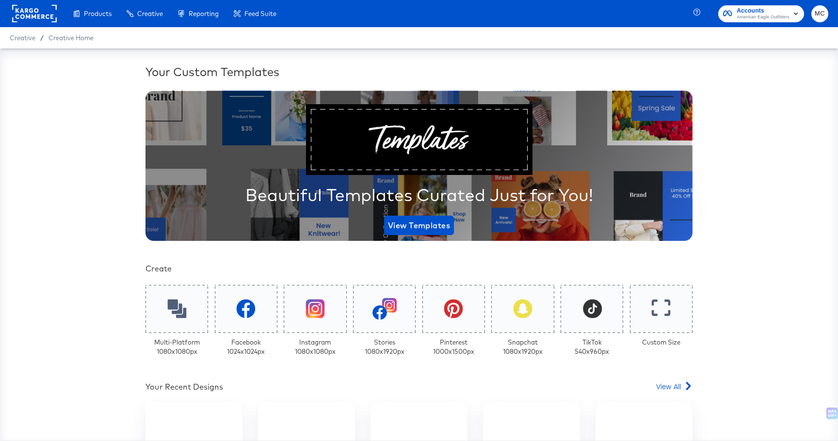 Image resolution: width=838 pixels, height=441 pixels. What do you see at coordinates (177, 347) in the screenshot?
I see `div: Multi-Platform 1080 x 1080 px` at bounding box center [177, 347].